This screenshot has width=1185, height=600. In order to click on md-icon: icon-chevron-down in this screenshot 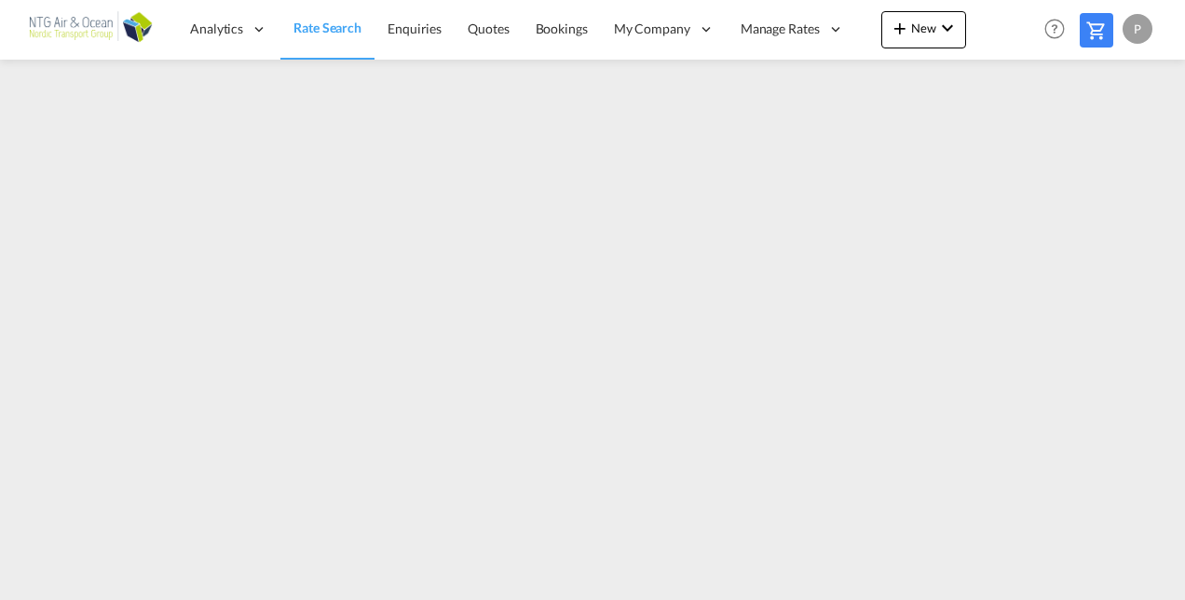, I will do `click(947, 28)`.